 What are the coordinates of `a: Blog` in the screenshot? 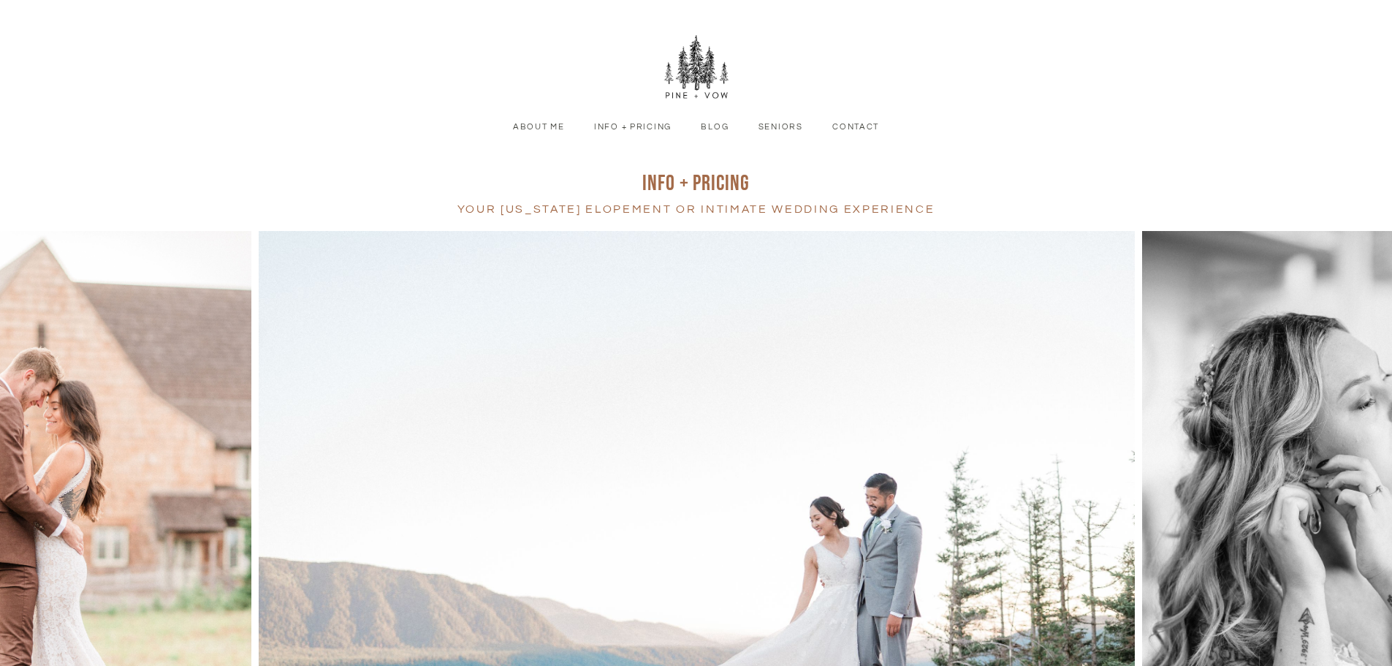 It's located at (714, 127).